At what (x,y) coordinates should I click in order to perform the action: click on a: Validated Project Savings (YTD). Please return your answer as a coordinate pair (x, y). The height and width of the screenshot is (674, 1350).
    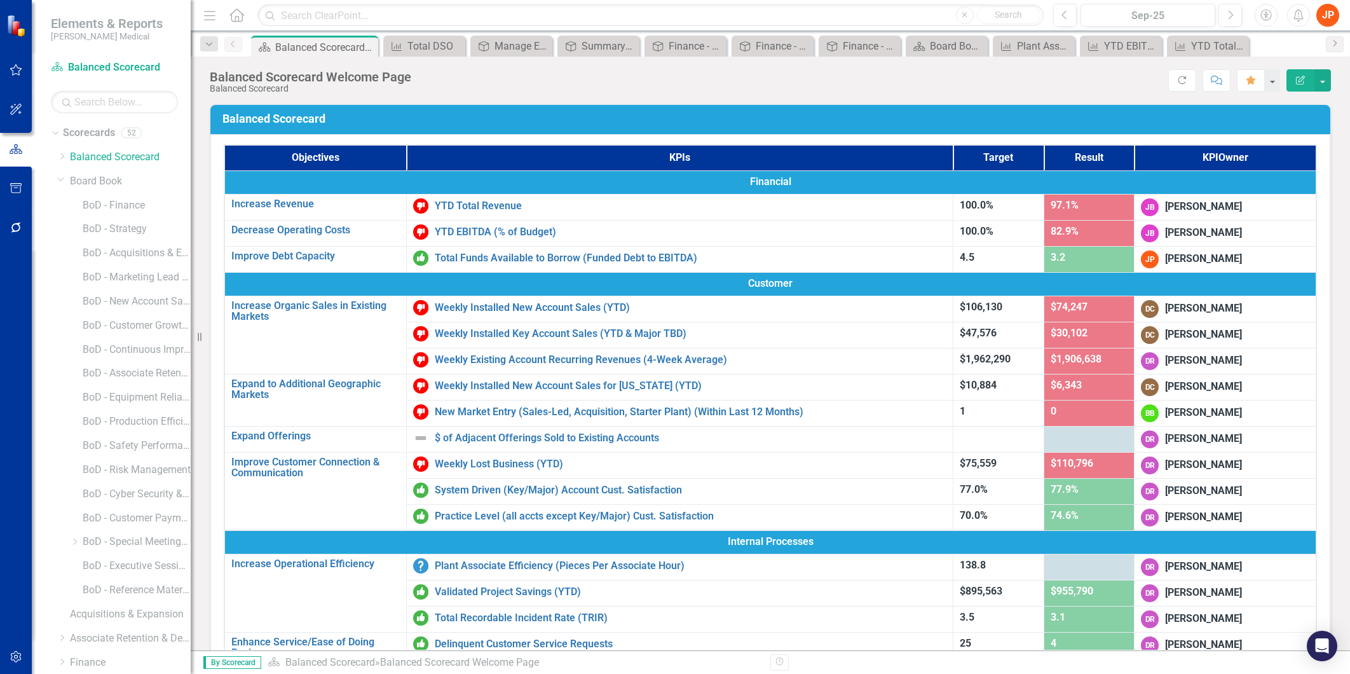
    Looking at the image, I should click on (691, 592).